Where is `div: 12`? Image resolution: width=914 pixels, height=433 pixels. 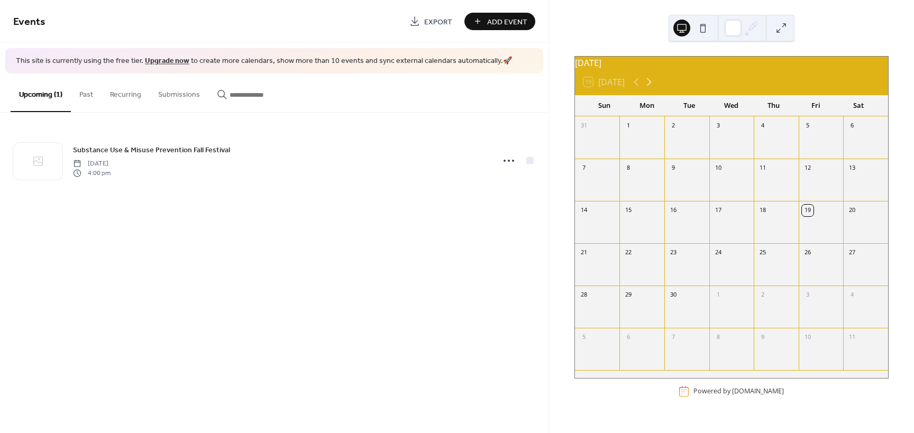 div: 12 is located at coordinates (808, 168).